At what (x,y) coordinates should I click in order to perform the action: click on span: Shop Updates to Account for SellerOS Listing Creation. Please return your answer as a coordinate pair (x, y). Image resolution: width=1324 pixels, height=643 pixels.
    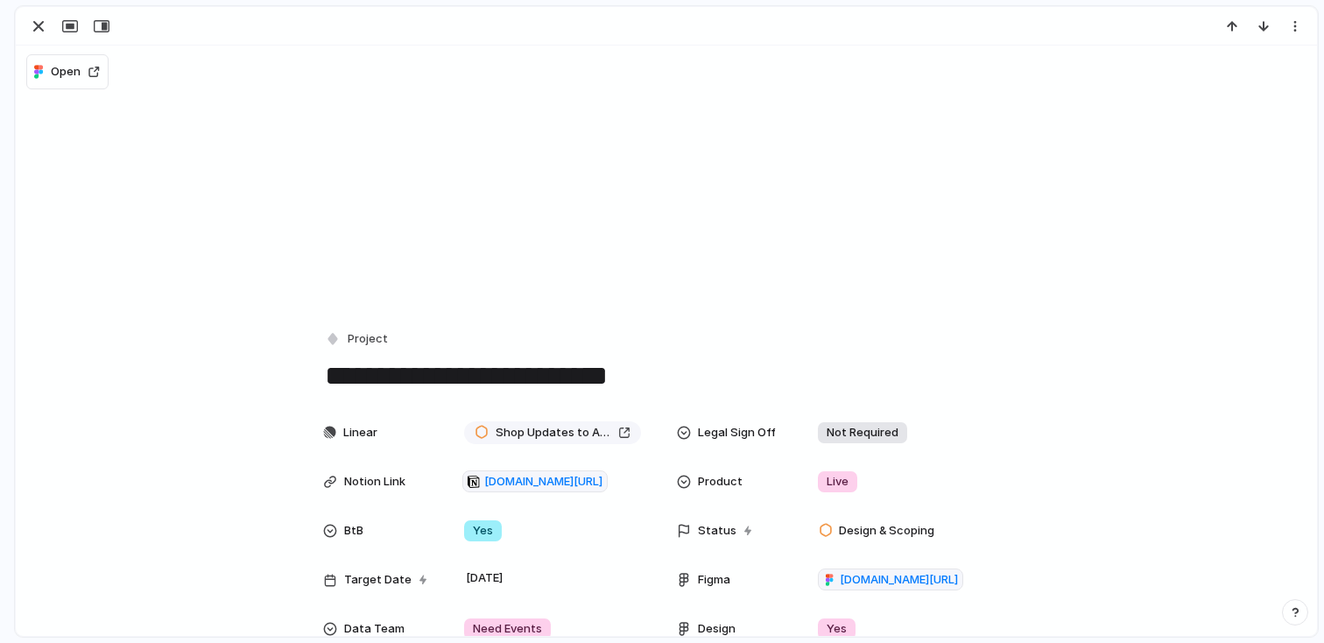
    Looking at the image, I should click on (553, 433).